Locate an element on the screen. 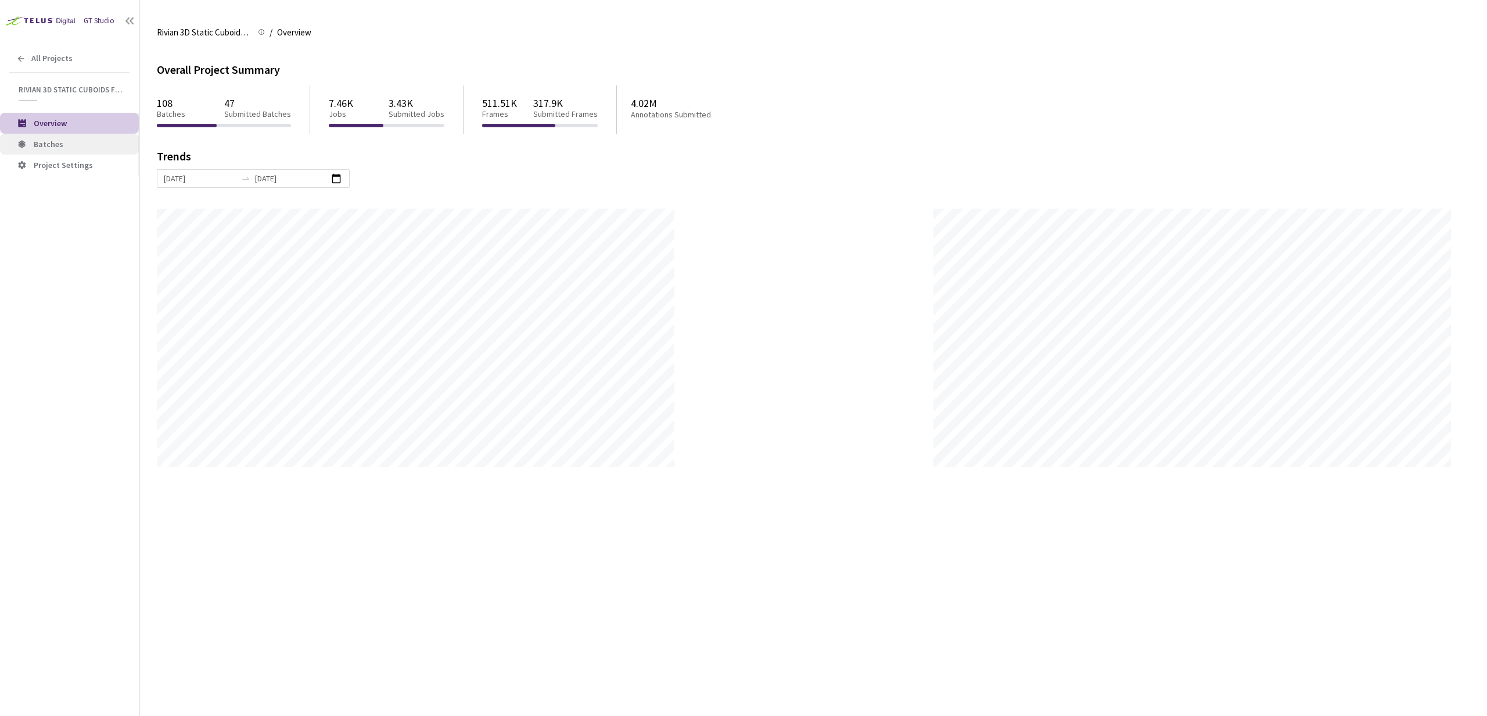 The image size is (1487, 716). p: Jobs is located at coordinates (341, 114).